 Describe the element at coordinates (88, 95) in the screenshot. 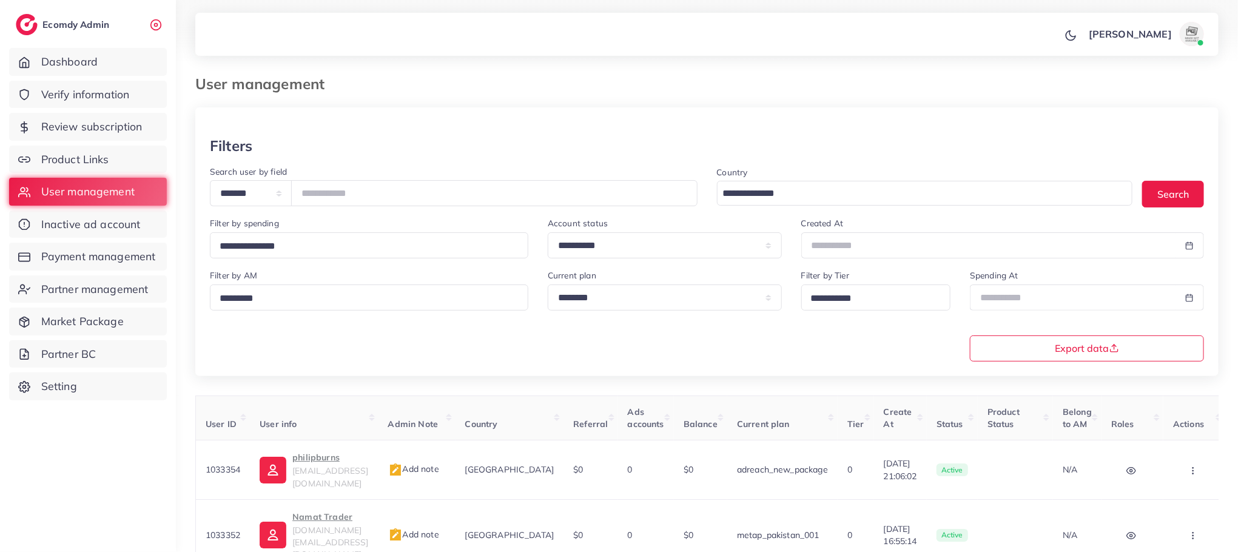

I see `a: Verify information` at that location.